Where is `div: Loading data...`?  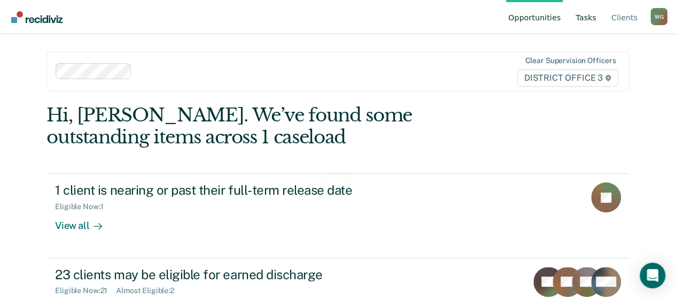
div: Loading data... is located at coordinates (338, 213).